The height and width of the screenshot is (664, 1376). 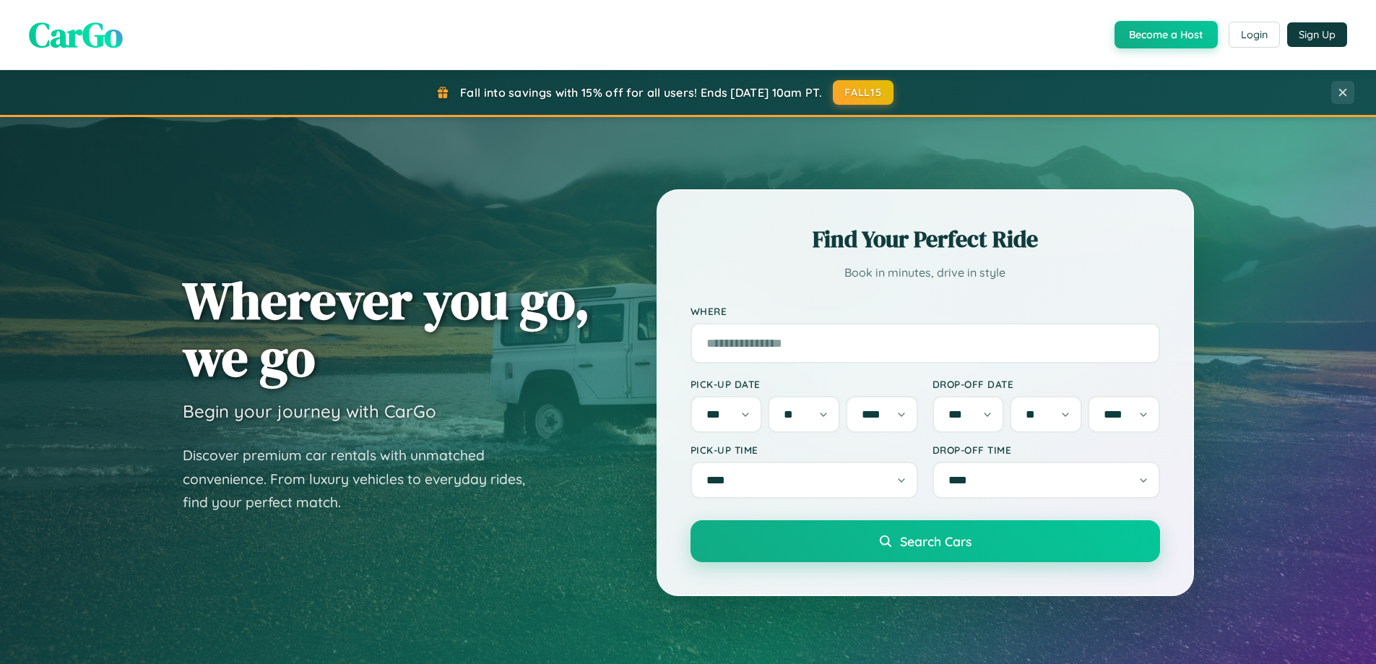 I want to click on h2: Find Your Perfect Ride, so click(x=925, y=239).